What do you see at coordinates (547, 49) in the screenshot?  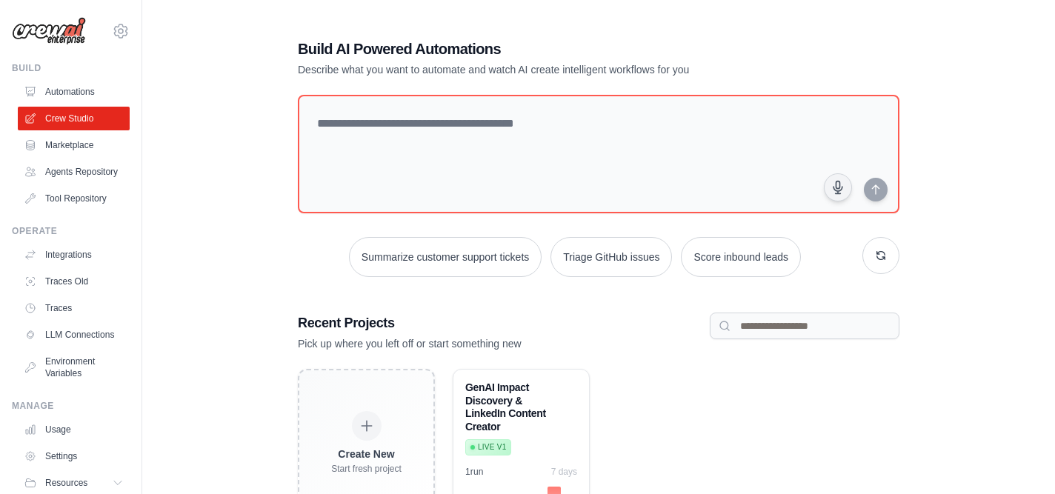 I see `h1: Build AI Powered Automations` at bounding box center [547, 49].